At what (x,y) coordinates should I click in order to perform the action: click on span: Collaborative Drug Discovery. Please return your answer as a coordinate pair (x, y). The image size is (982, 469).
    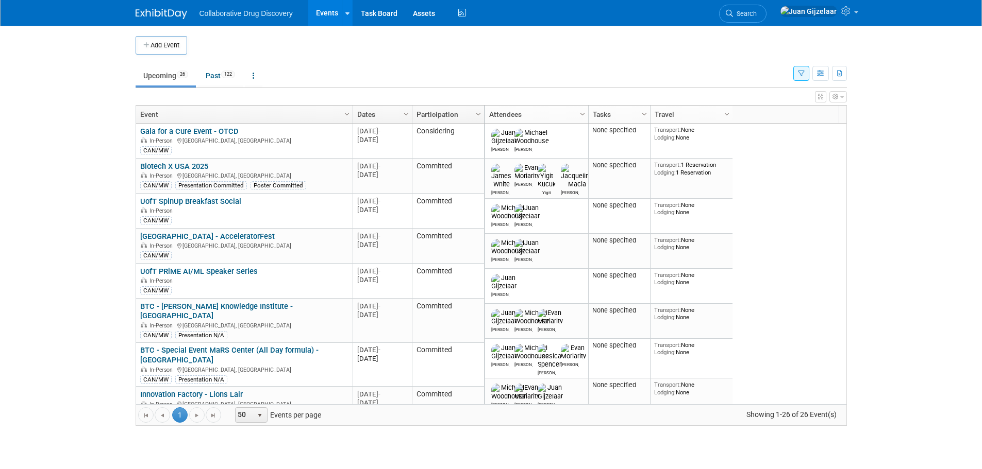
    Looking at the image, I should click on (246, 13).